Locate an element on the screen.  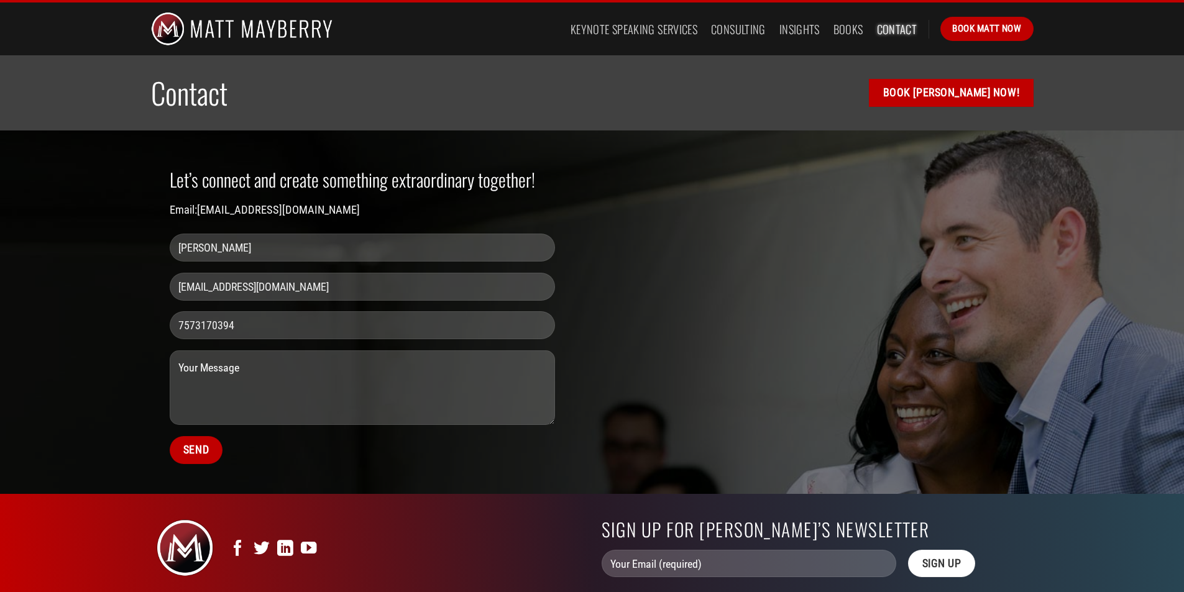
span: Contact is located at coordinates (189, 93).